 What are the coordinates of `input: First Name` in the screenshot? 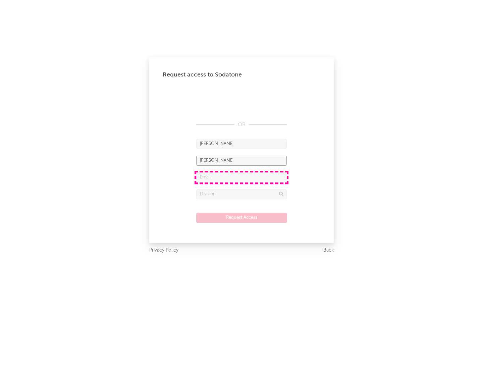 It's located at (241, 144).